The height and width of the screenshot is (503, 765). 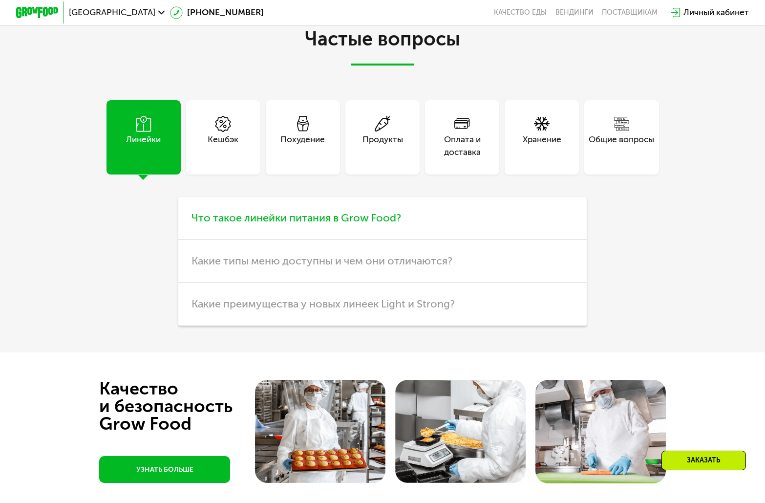 I want to click on div: поставщикам, so click(x=630, y=12).